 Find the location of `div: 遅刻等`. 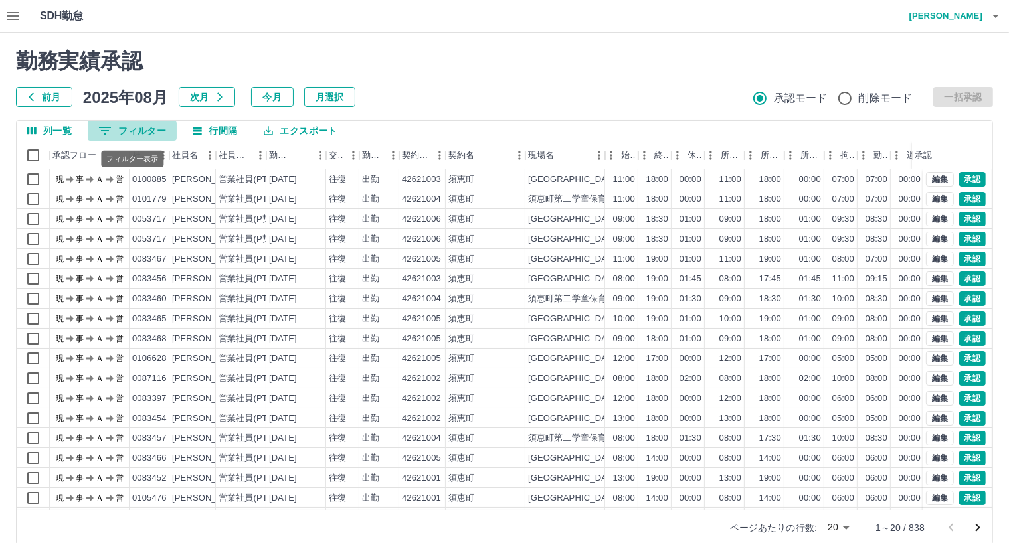

div: 遅刻等 is located at coordinates (907, 155).